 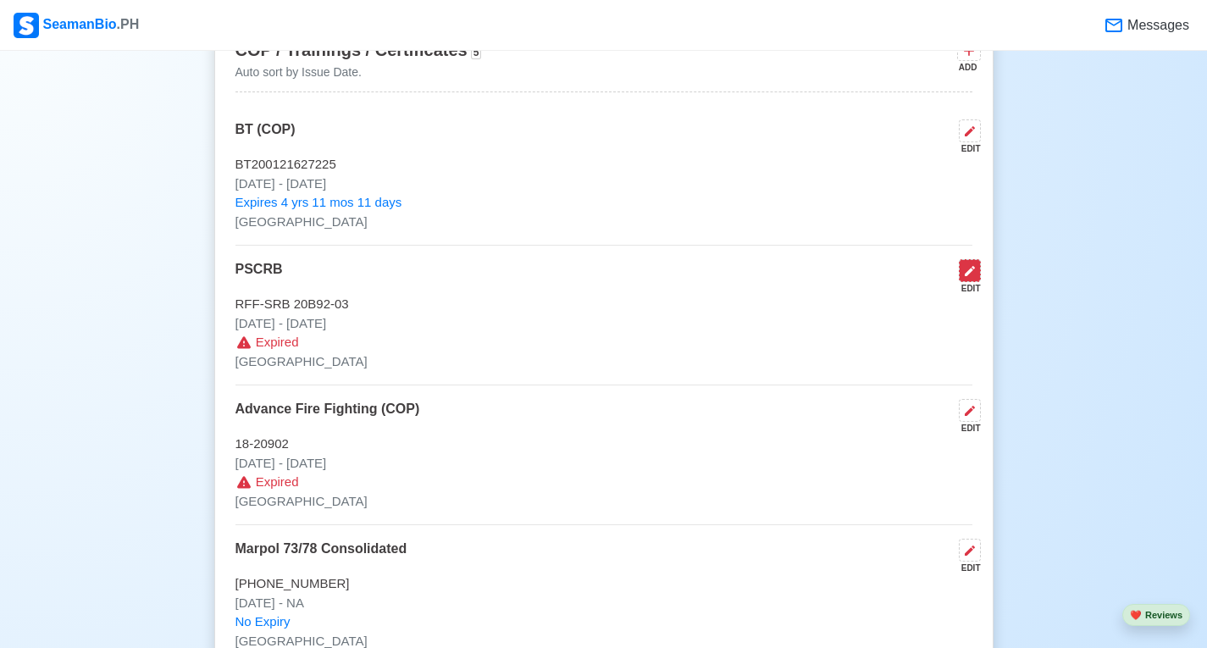 I want to click on div: SeamanBio, so click(x=76, y=25).